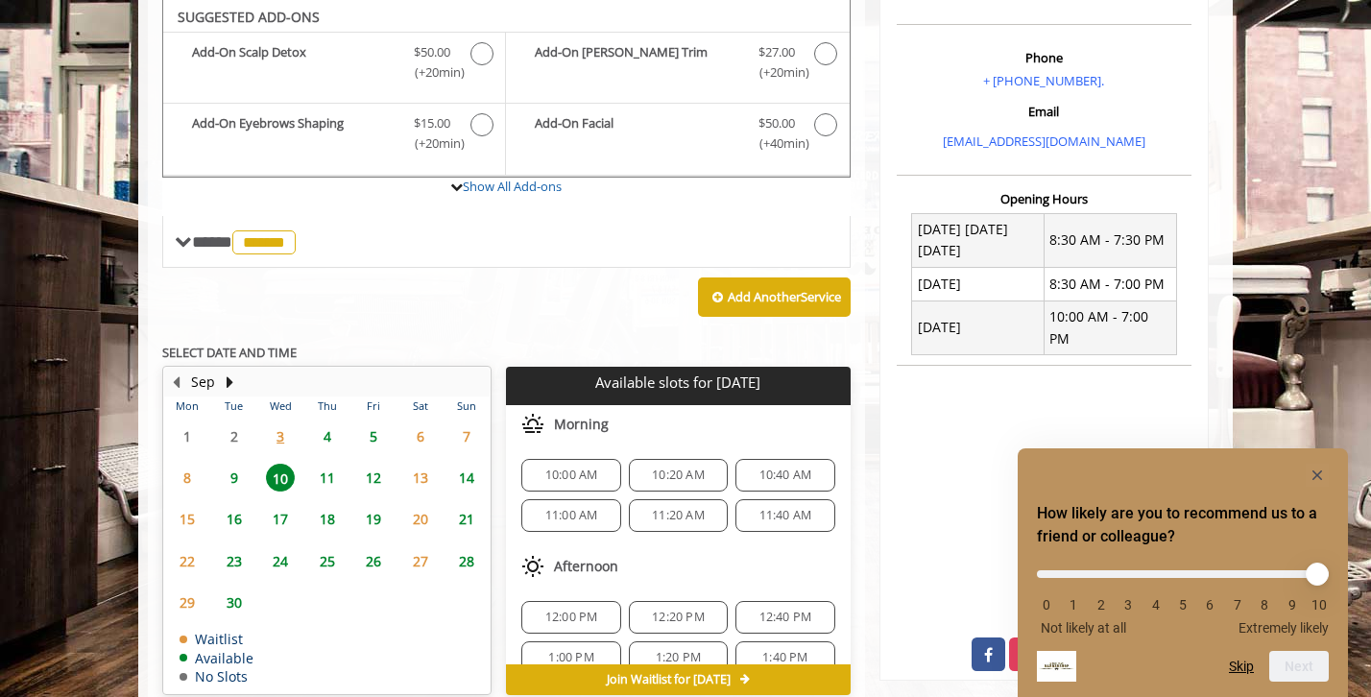 The width and height of the screenshot is (1371, 697). Describe the element at coordinates (1182, 605) in the screenshot. I see `li: 5` at that location.